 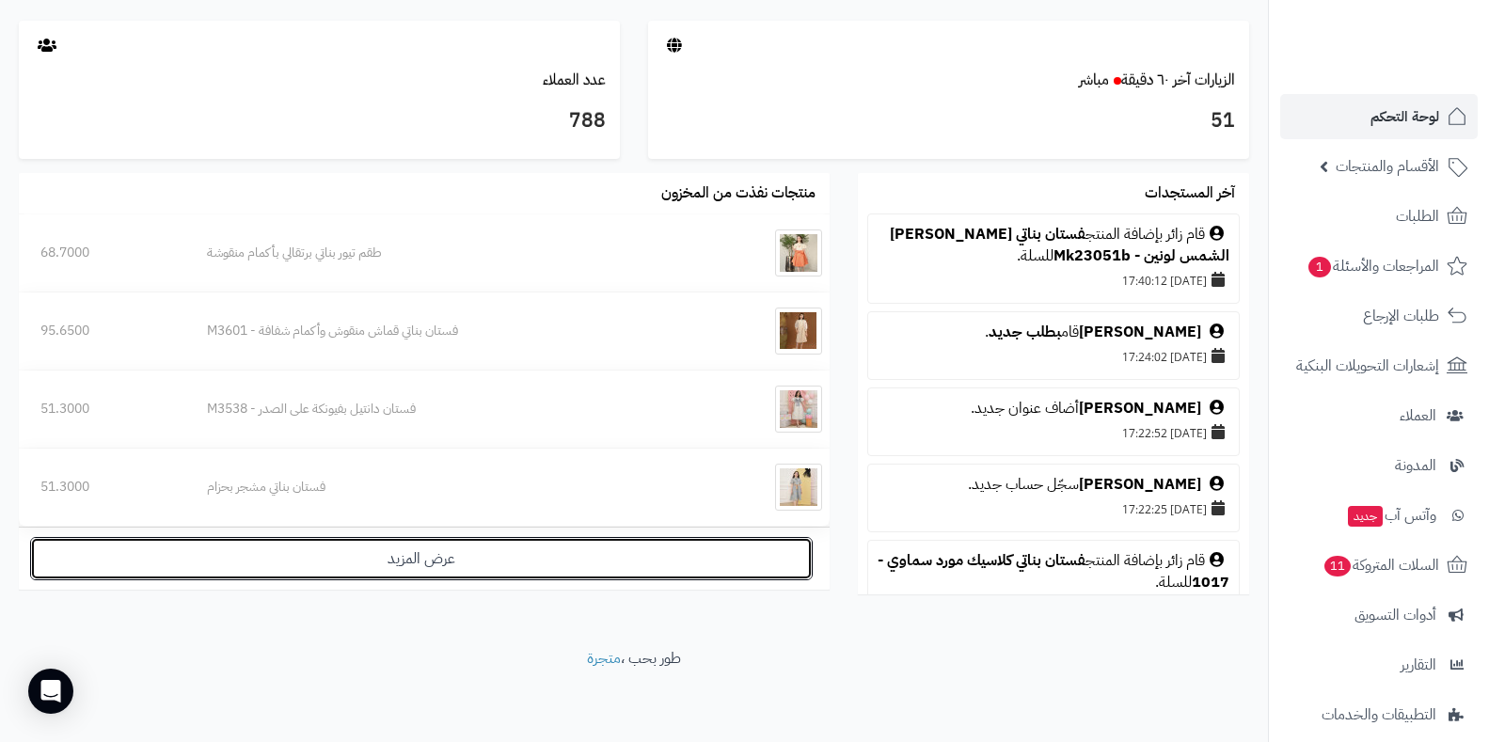 I want to click on div: فستان بناتي مشجر بحزام, so click(x=451, y=487).